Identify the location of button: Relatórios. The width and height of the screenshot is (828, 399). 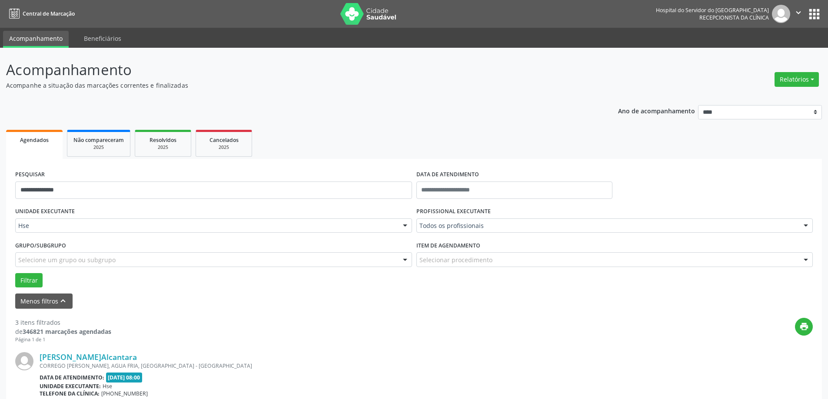
(797, 80).